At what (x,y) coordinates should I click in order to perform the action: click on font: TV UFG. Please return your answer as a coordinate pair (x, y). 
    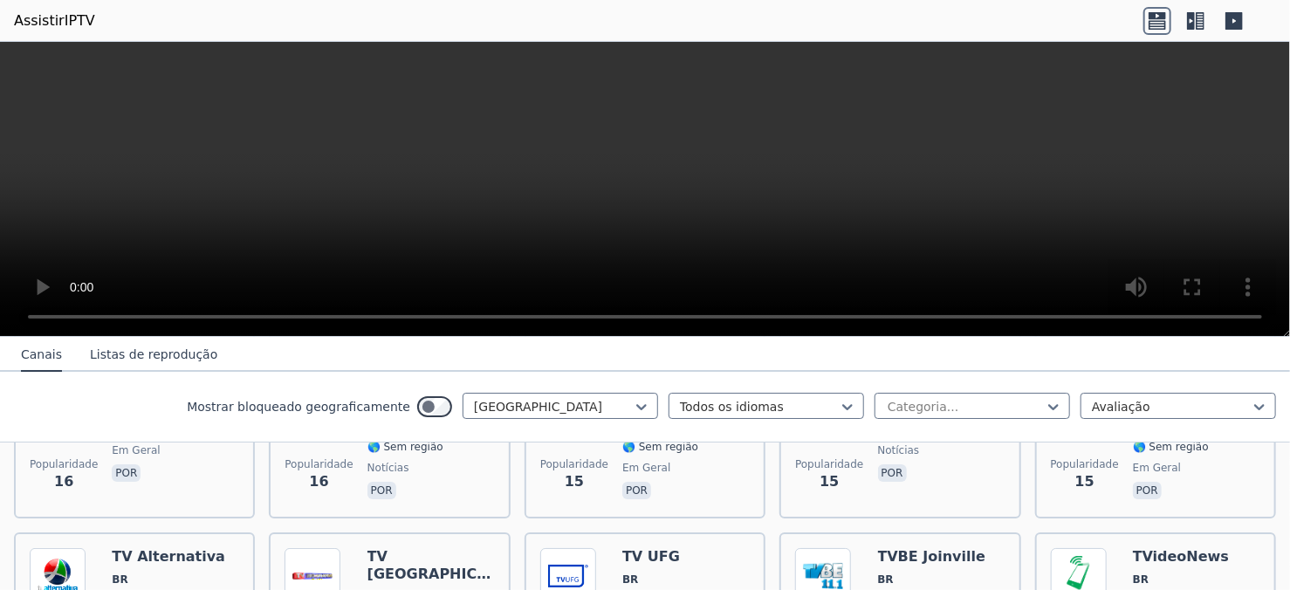
    Looking at the image, I should click on (651, 556).